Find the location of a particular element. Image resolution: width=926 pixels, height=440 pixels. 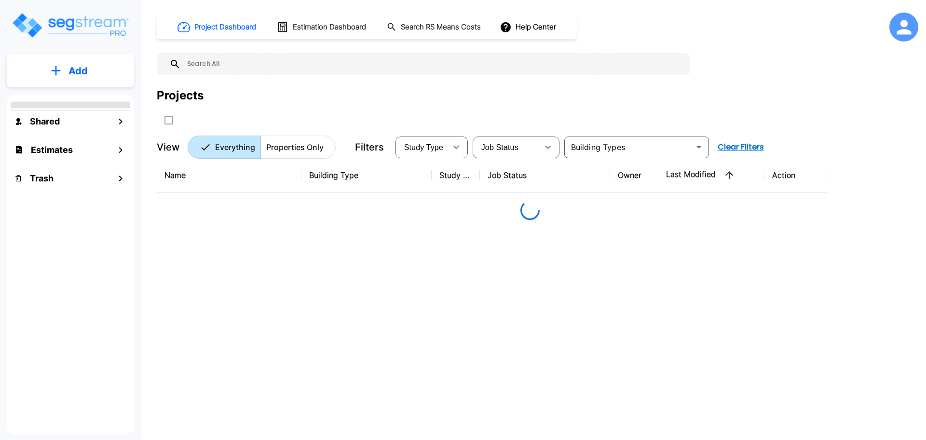

span: Study Type is located at coordinates (423, 147).